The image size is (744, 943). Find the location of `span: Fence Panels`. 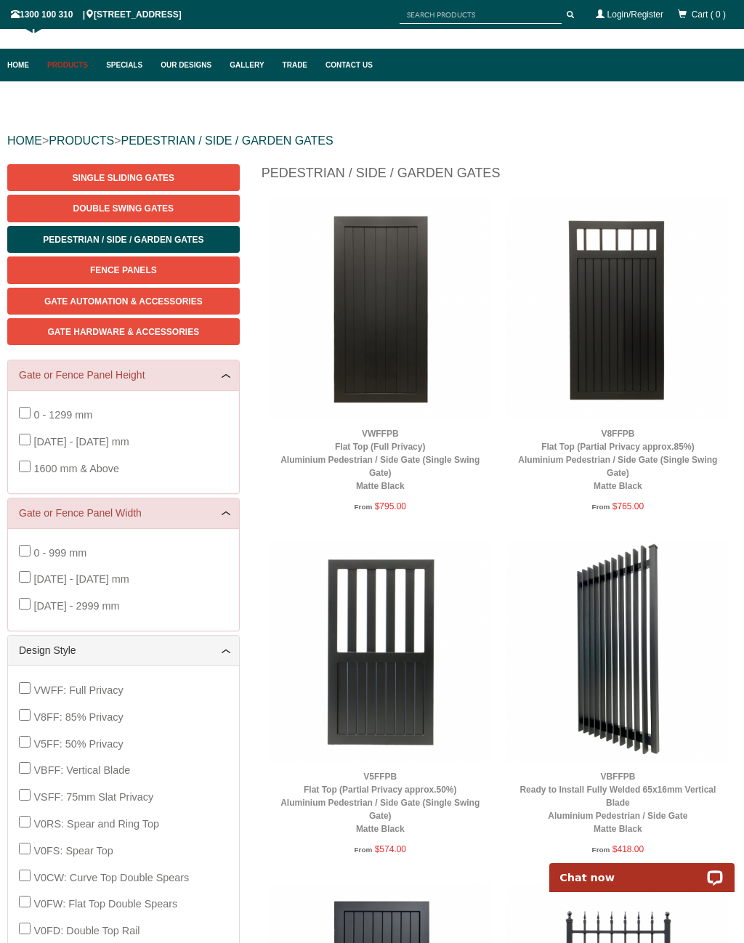

span: Fence Panels is located at coordinates (124, 270).